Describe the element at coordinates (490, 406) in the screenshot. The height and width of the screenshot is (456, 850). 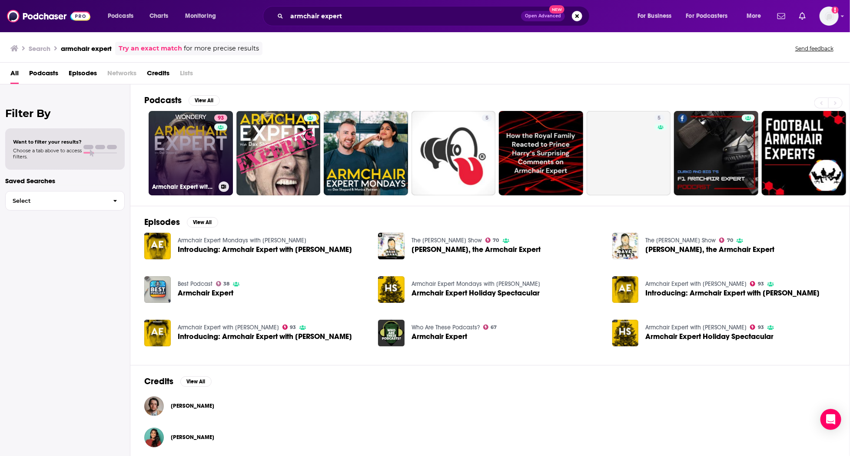
I see `button: Rob HolyszRob Holysz` at that location.